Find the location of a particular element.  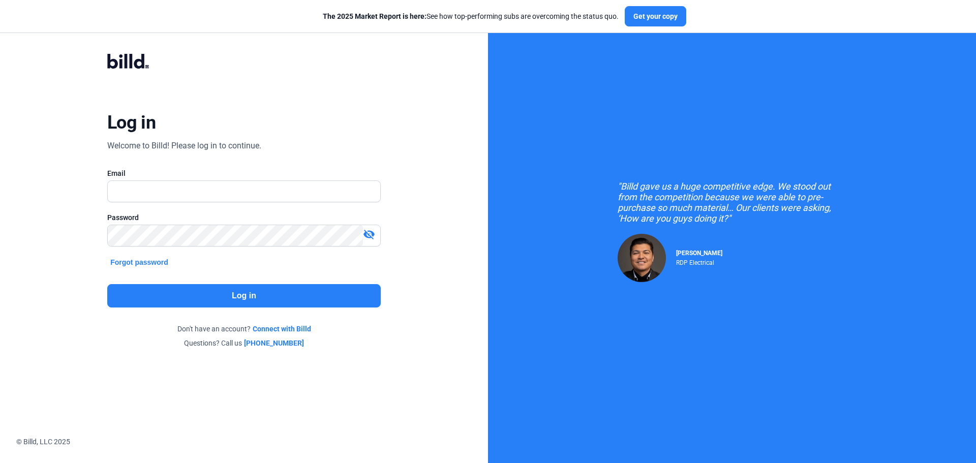

mat-icon: visibility_off is located at coordinates (369, 234).